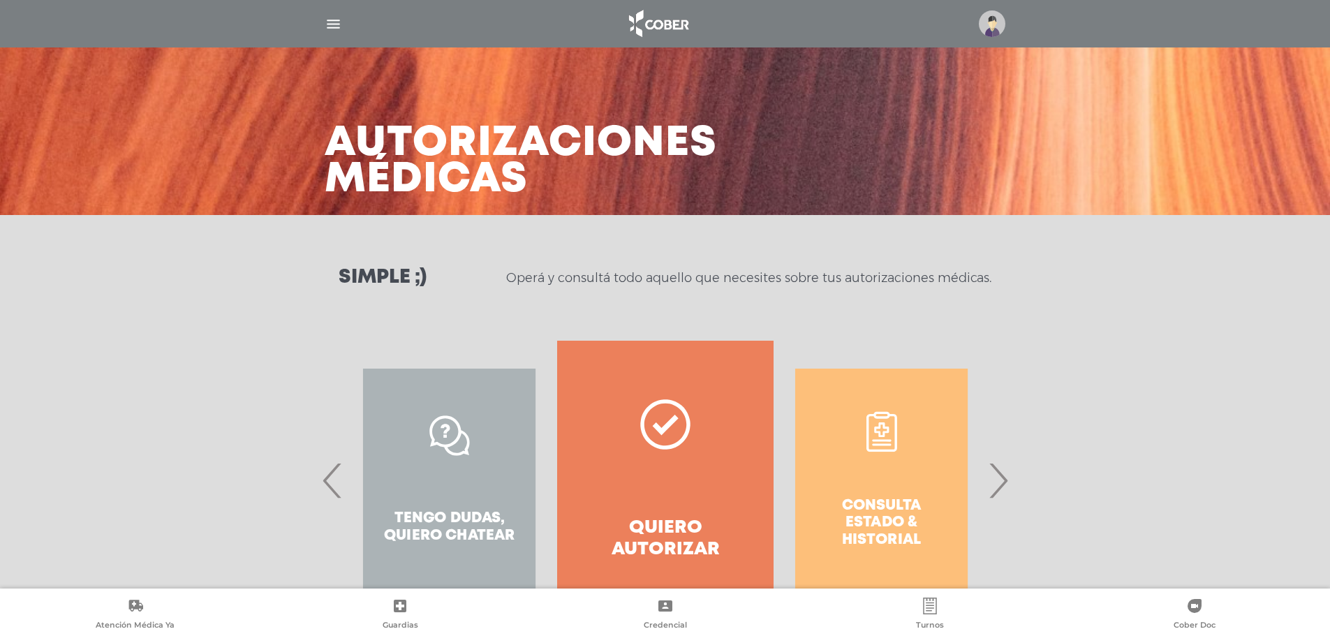 The height and width of the screenshot is (636, 1330). I want to click on span: Previous, so click(332, 480).